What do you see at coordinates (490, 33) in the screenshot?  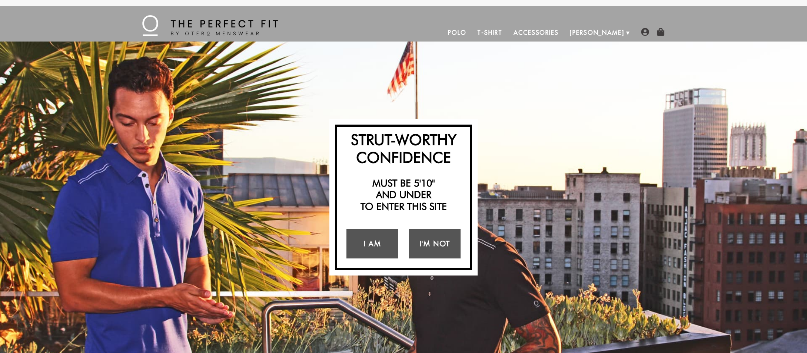 I see `a: T-Shirt` at bounding box center [490, 33].